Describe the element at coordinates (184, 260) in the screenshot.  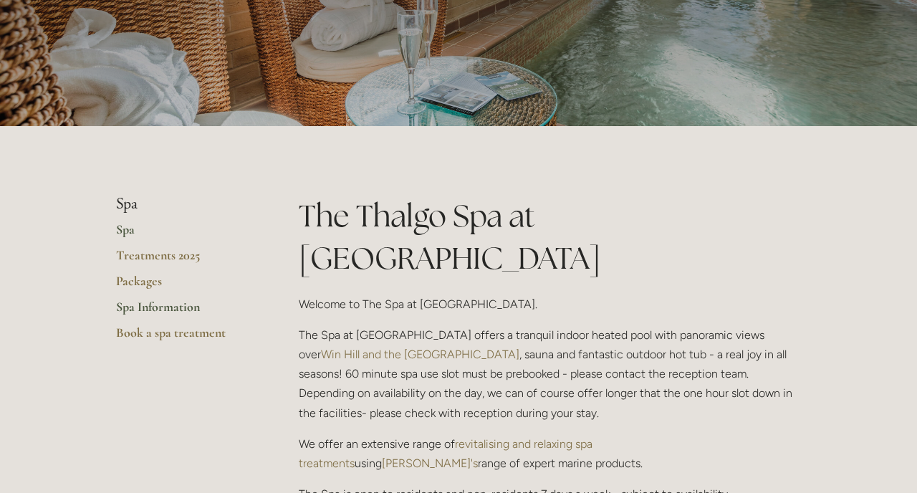
I see `a: Treatments 2025` at that location.